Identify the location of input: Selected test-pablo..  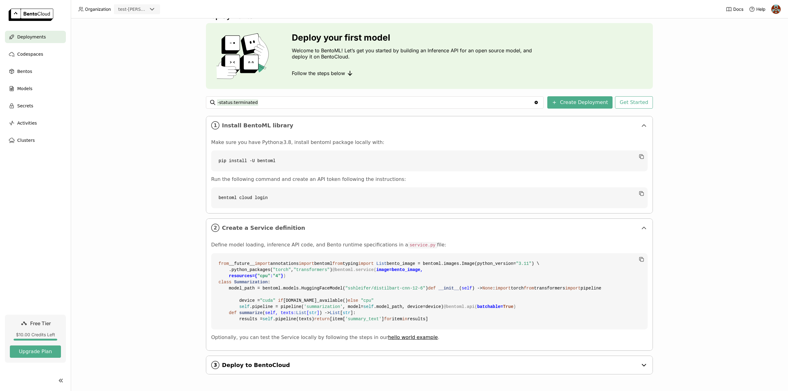
(148, 10).